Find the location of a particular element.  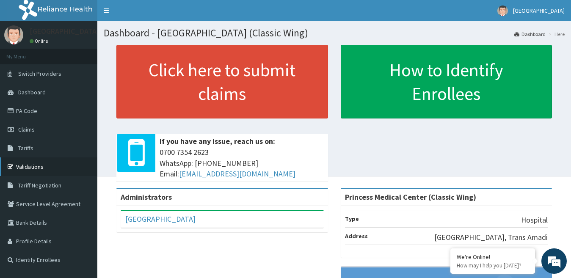

a: Dashboard is located at coordinates (530, 34).